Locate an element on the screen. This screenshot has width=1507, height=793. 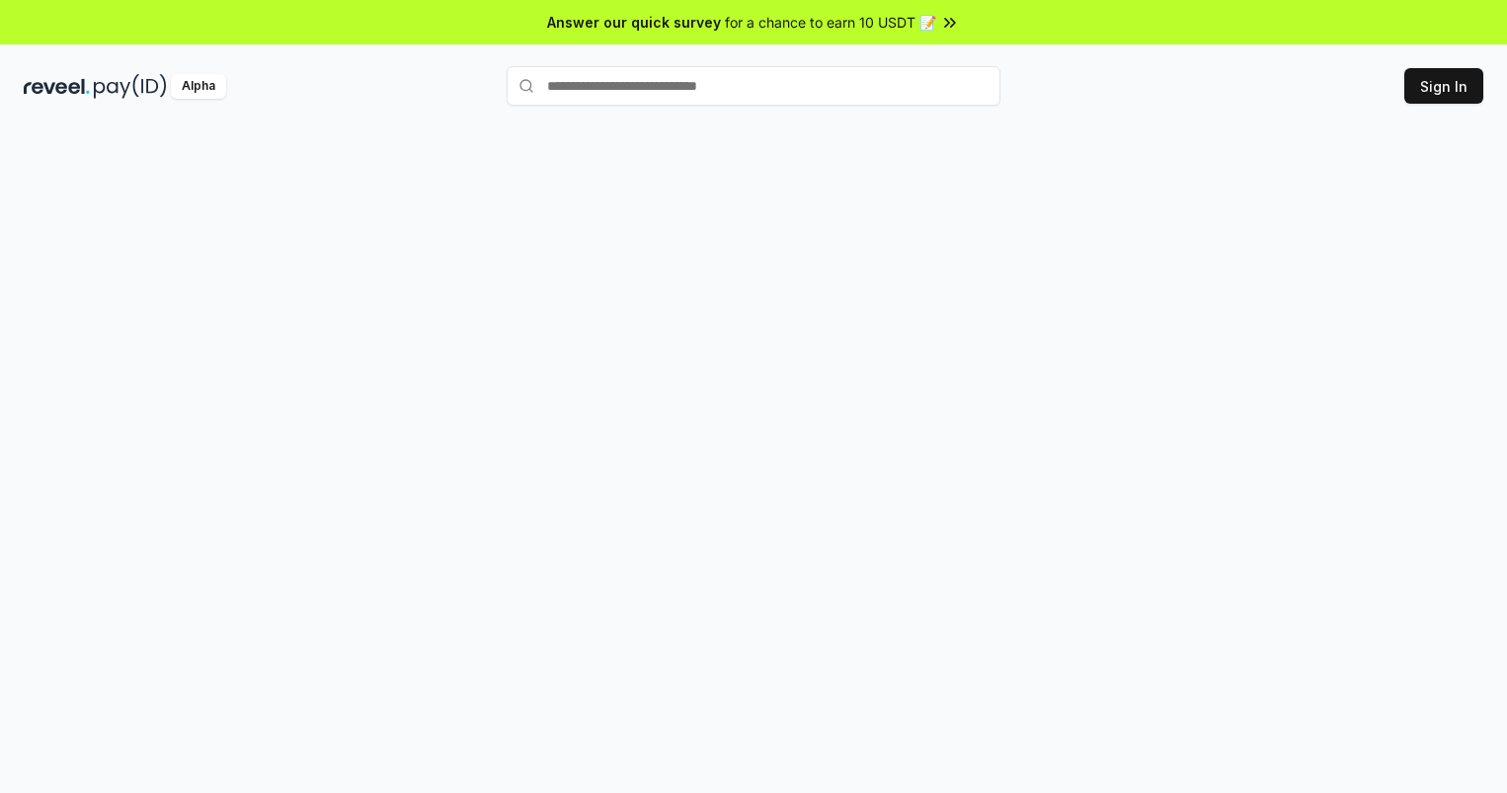
span: for a chance to earn 10 USDT 📝 is located at coordinates (831, 22).